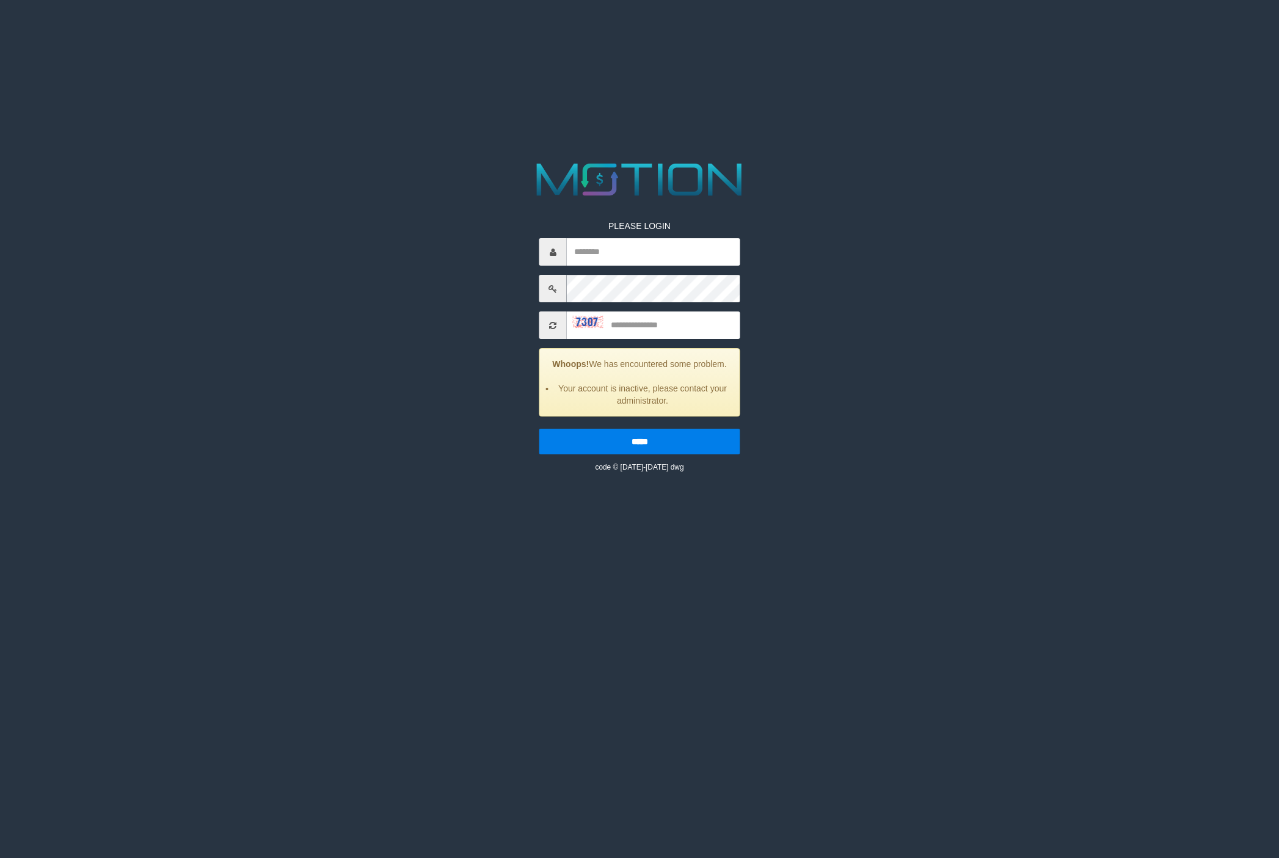 Image resolution: width=1279 pixels, height=858 pixels. I want to click on strong: Whoops!, so click(571, 364).